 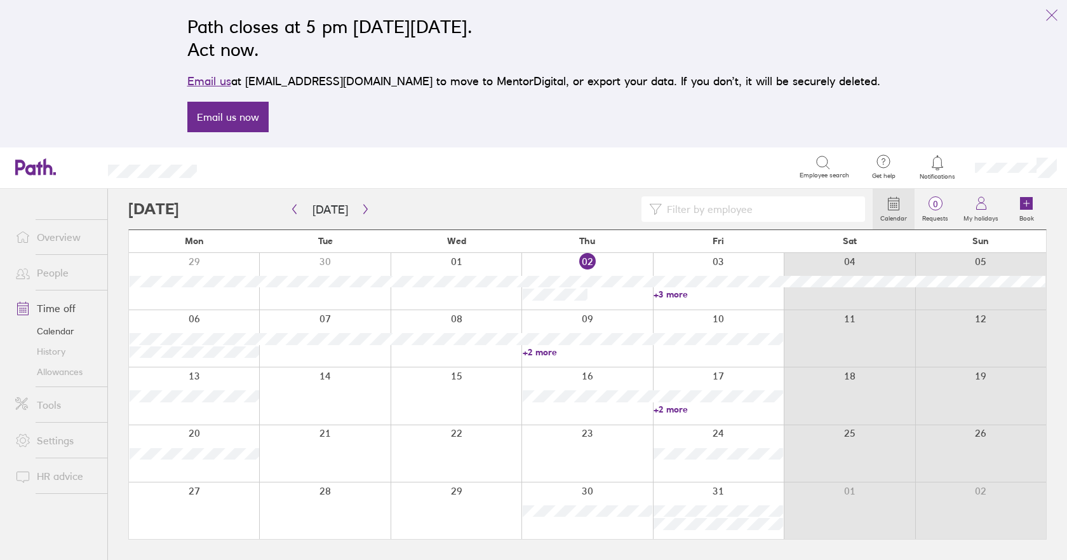 What do you see at coordinates (760, 209) in the screenshot?
I see `input: Filter by employee` at bounding box center [760, 209].